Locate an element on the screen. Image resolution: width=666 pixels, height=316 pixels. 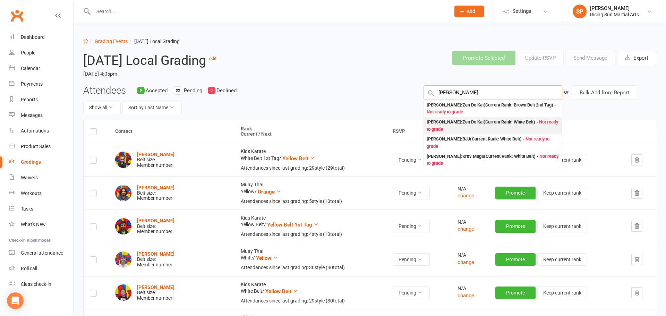
div: Workouts is located at coordinates (31, 193).